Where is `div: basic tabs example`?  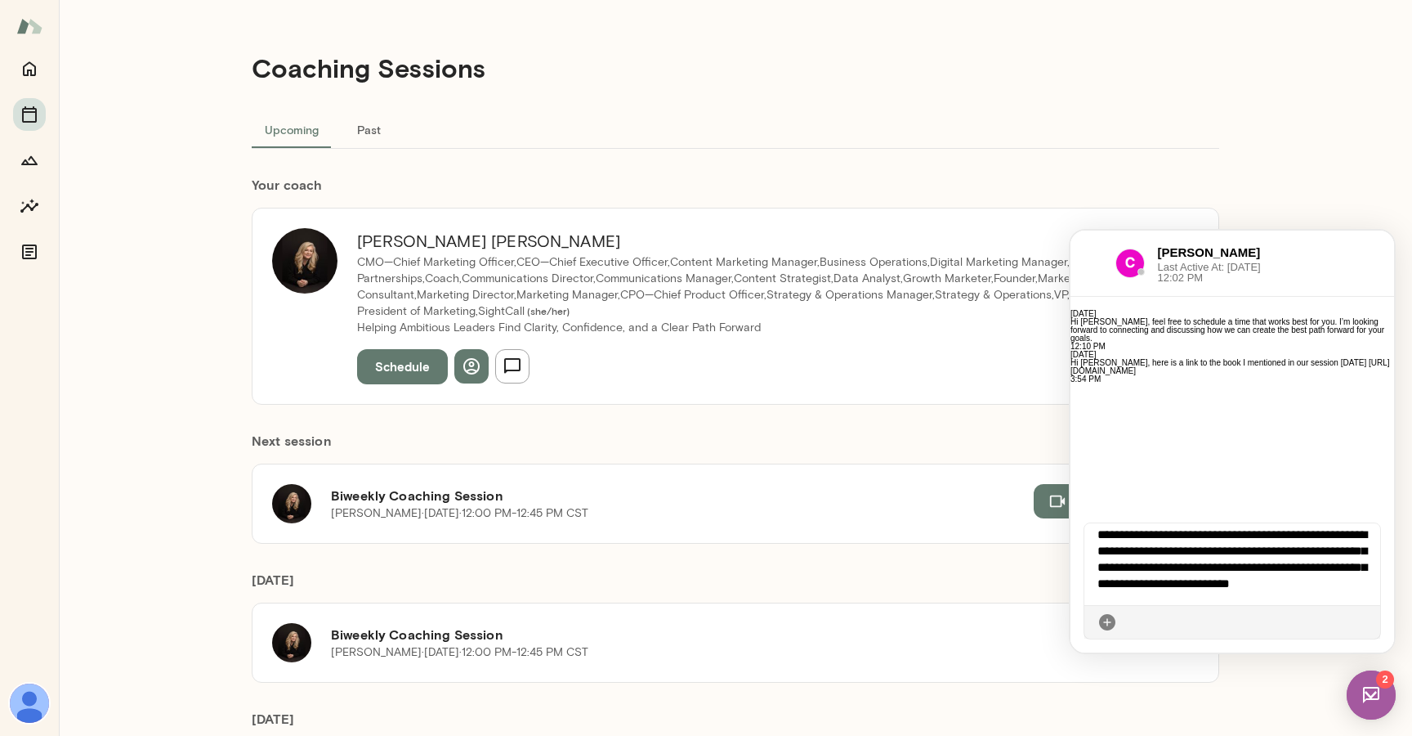 div: basic tabs example is located at coordinates (736, 129).